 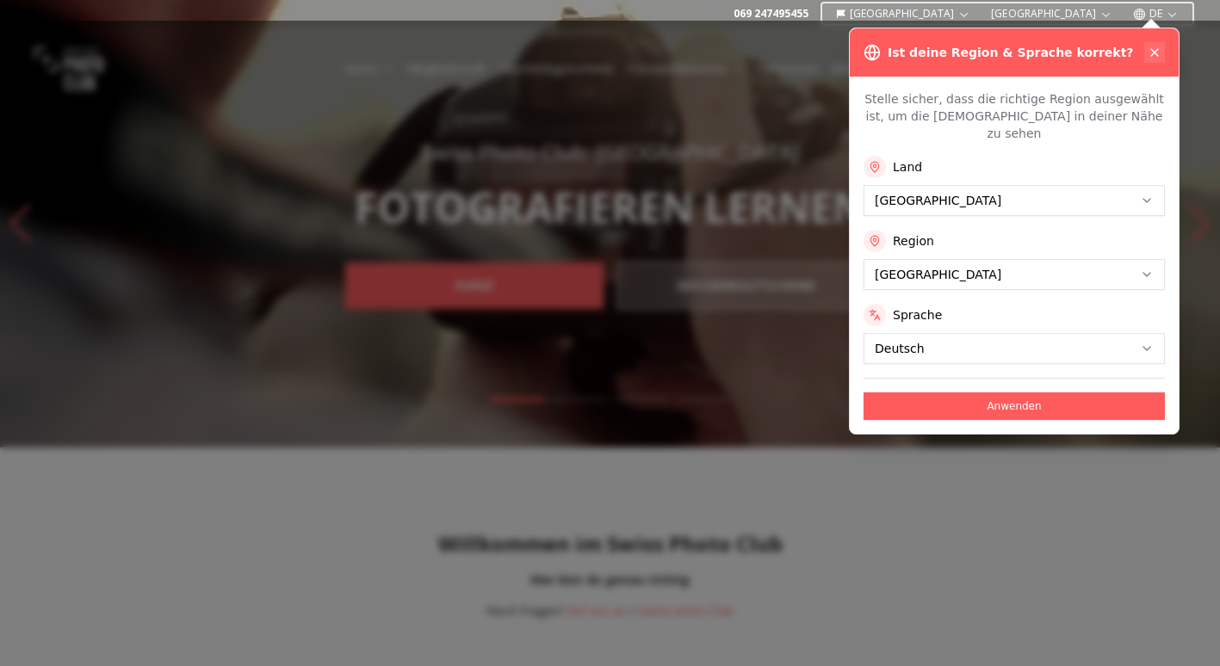 What do you see at coordinates (1010, 53) in the screenshot?
I see `h3: Ist deine Region & Sprache korrekt?` at bounding box center [1010, 53].